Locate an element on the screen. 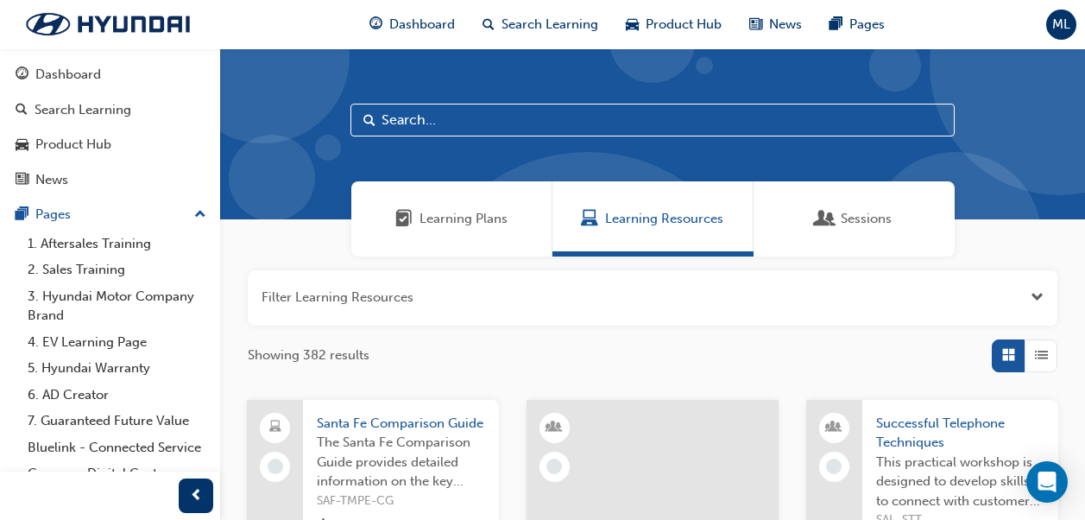  a: Search Learning is located at coordinates (110, 110).